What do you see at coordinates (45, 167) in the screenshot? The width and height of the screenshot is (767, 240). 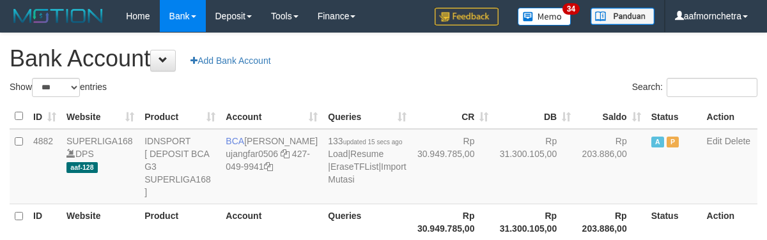 I see `td: 4882` at bounding box center [45, 167].